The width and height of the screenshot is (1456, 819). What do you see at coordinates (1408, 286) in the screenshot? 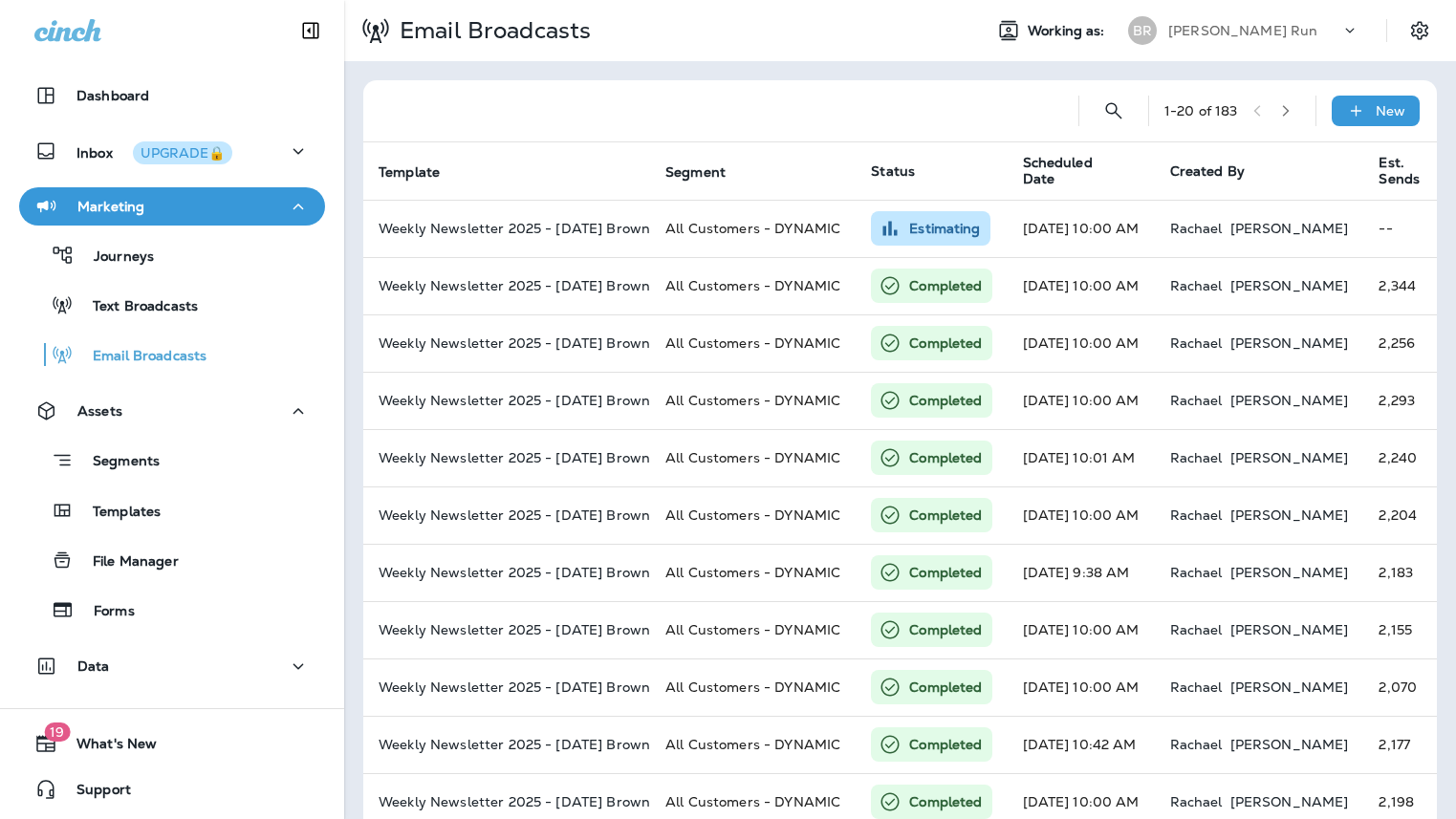
I see `td: 2,344` at bounding box center [1408, 286].